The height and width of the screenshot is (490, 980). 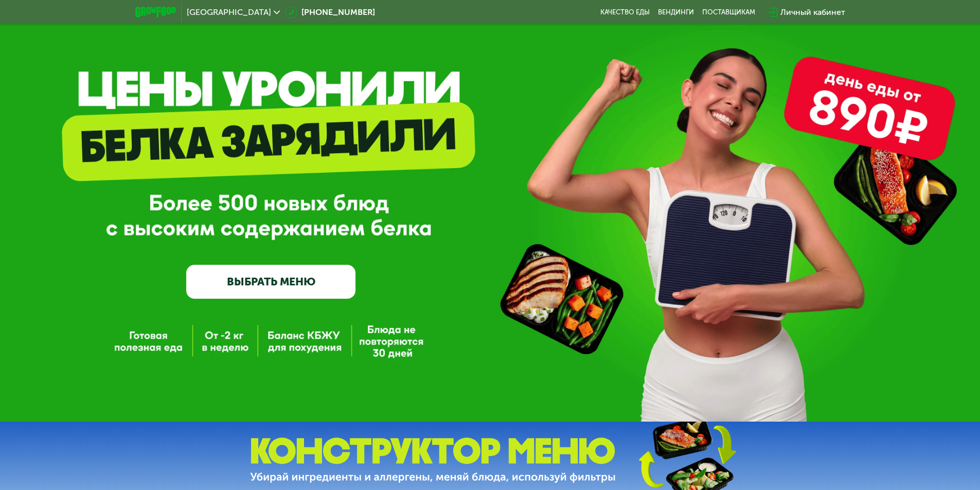 What do you see at coordinates (728, 12) in the screenshot?
I see `div: поставщикам` at bounding box center [728, 12].